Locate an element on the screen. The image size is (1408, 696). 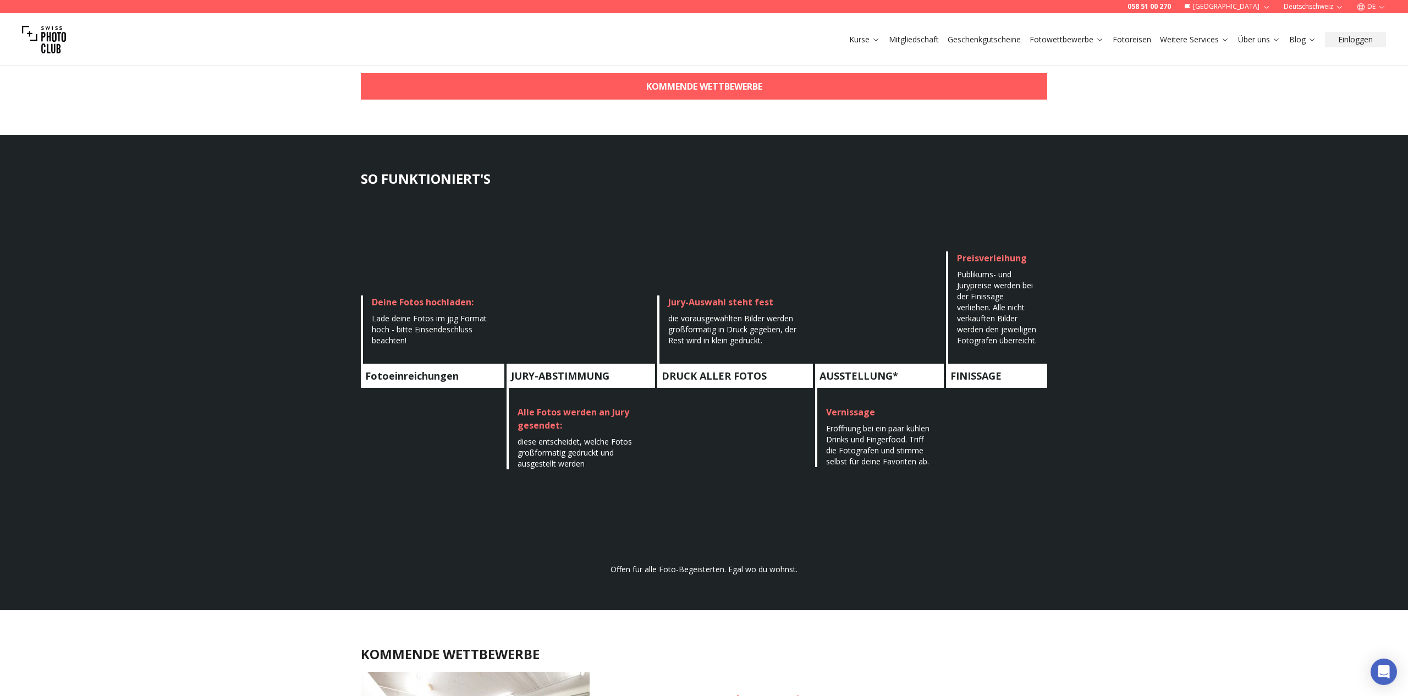
a: Fotowettbewerbe is located at coordinates (1066, 40).